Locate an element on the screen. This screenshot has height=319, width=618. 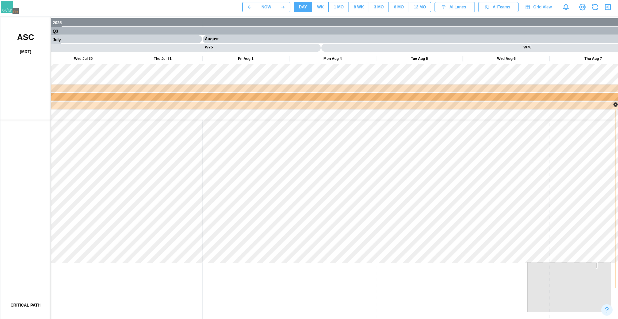
button: 6 MO is located at coordinates (399, 7).